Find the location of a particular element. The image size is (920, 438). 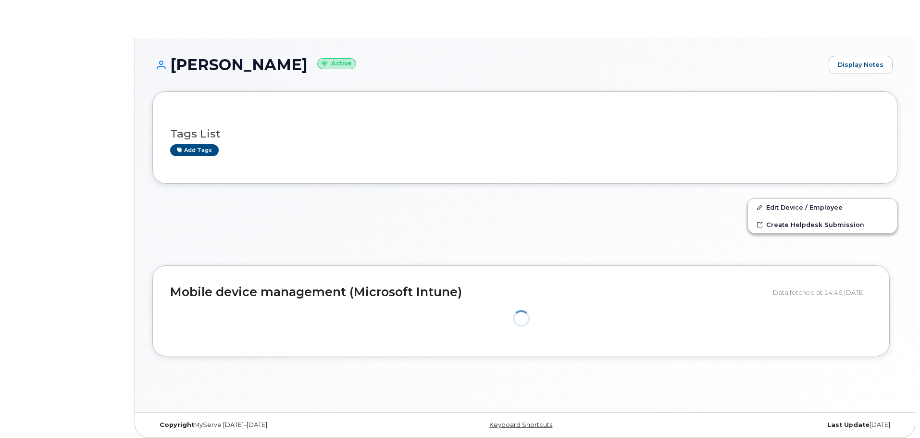

a: Keyboard Shortcuts is located at coordinates (521, 425).